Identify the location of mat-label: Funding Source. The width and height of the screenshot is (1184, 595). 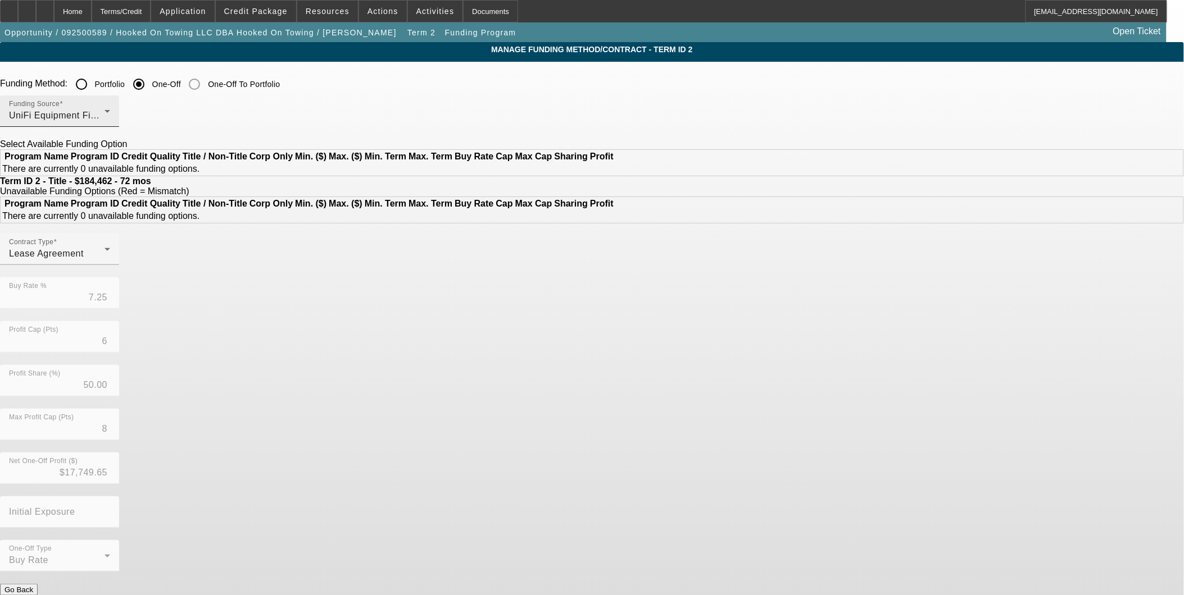
(34, 104).